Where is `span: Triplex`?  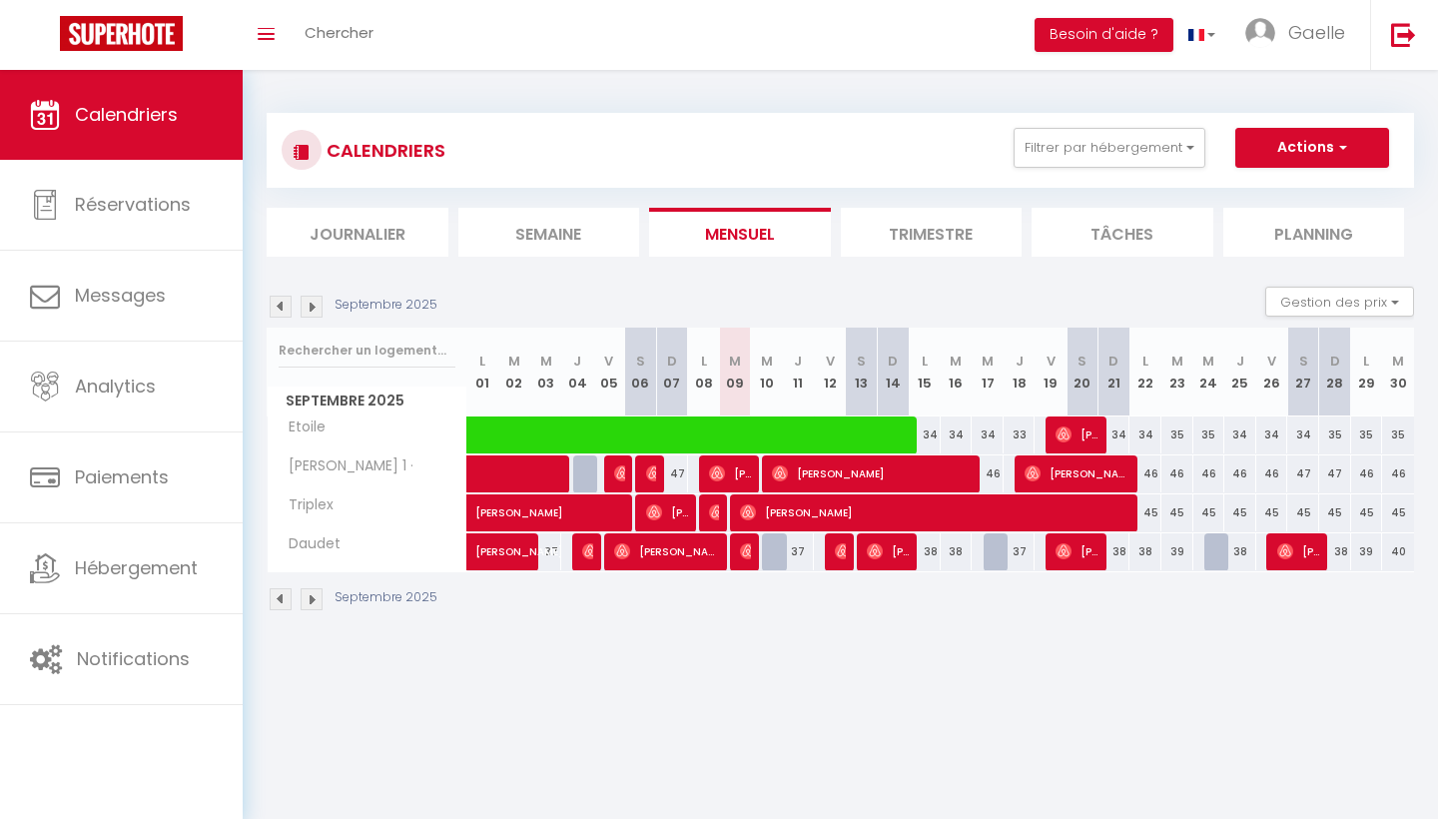 span: Triplex is located at coordinates (308, 505).